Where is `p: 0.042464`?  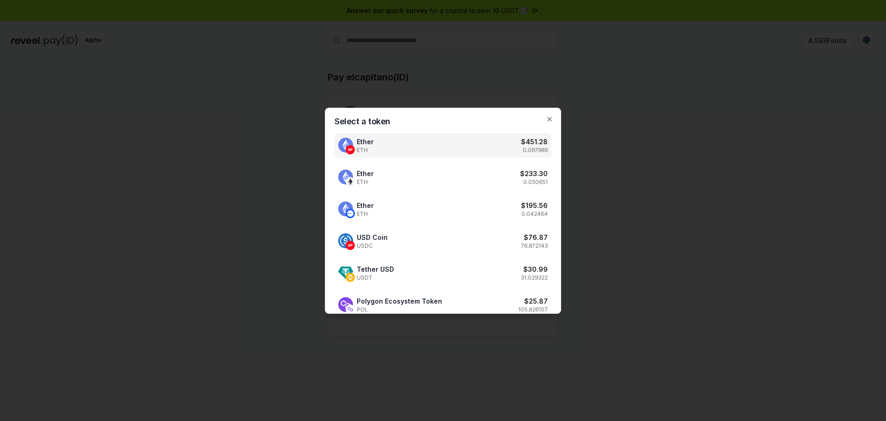 p: 0.042464 is located at coordinates (535, 214).